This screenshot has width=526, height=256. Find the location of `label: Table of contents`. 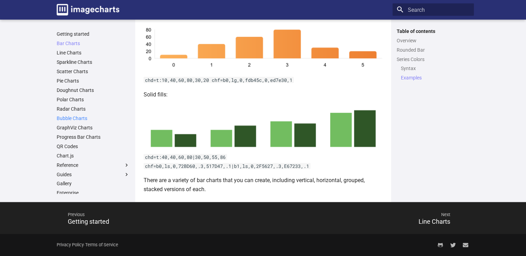

label: Table of contents is located at coordinates (433, 31).